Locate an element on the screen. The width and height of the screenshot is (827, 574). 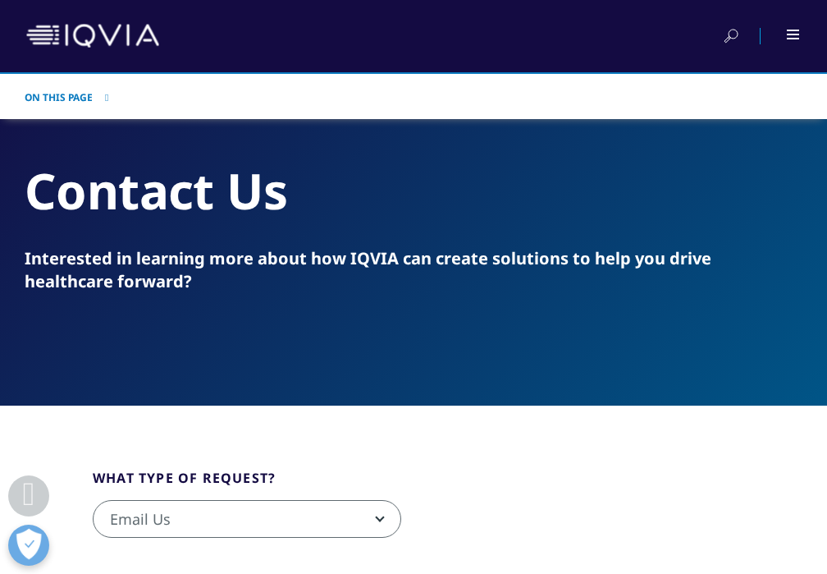
div: Interested in learning more about how IQVIA can create solutions to help you drive healthcare for... is located at coordinates (414, 270).